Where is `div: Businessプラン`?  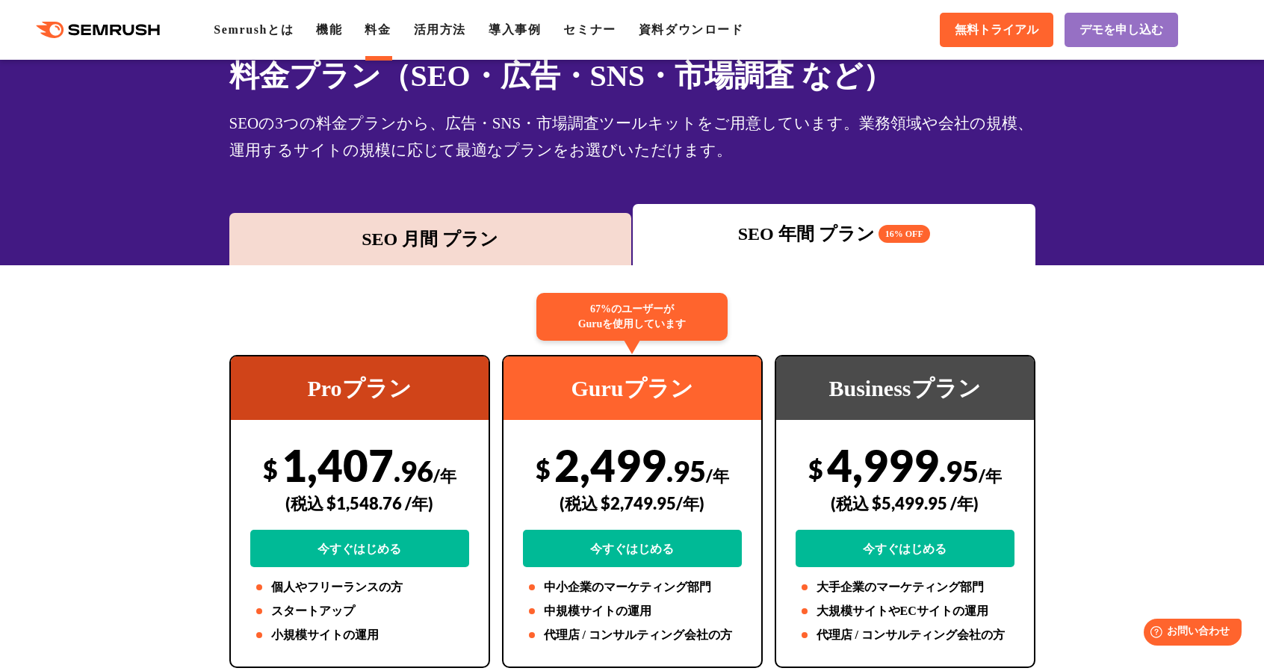
div: Businessプラン is located at coordinates (904, 388).